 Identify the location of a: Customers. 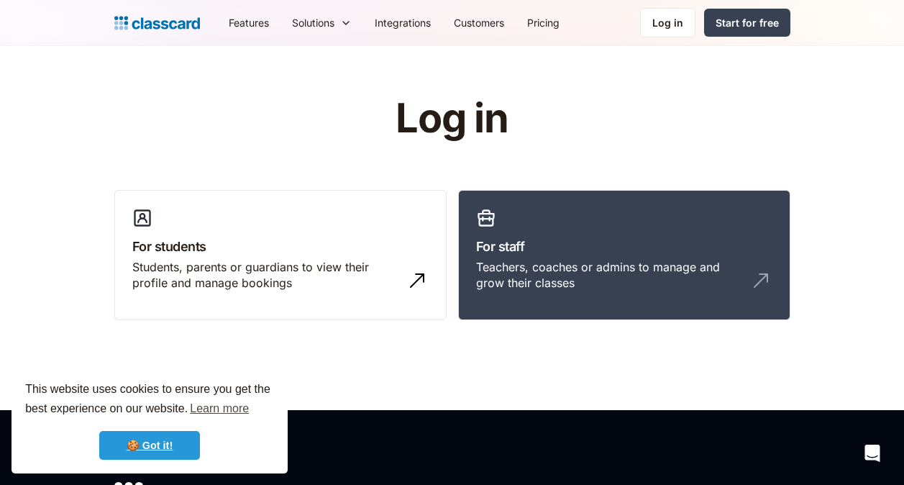
(479, 22).